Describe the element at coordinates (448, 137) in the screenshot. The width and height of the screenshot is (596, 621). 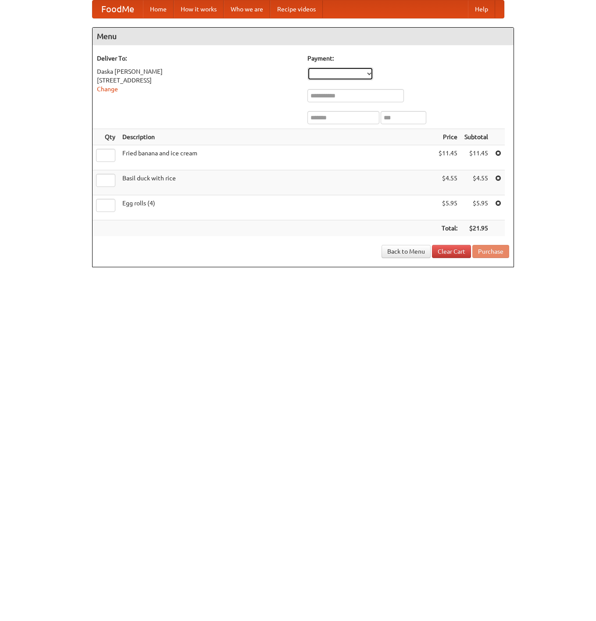
I see `th: Price` at that location.